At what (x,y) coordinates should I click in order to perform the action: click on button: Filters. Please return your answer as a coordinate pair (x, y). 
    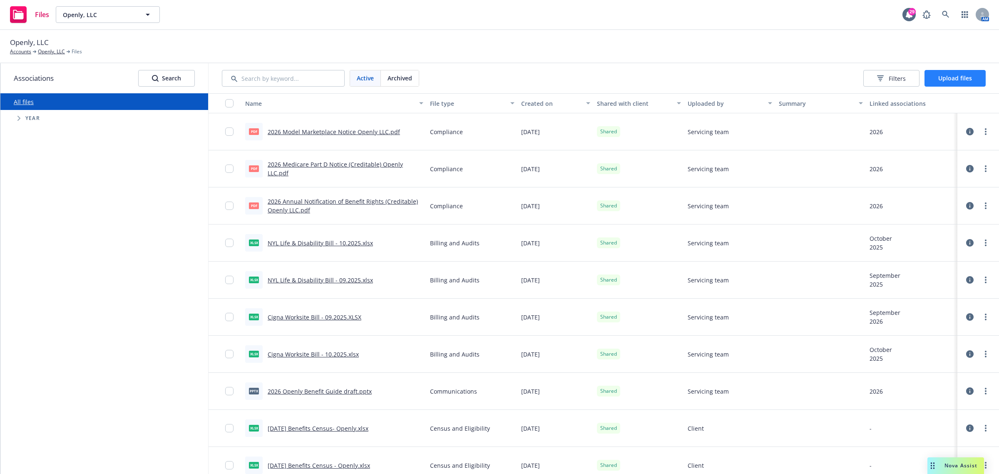
    Looking at the image, I should click on (891, 78).